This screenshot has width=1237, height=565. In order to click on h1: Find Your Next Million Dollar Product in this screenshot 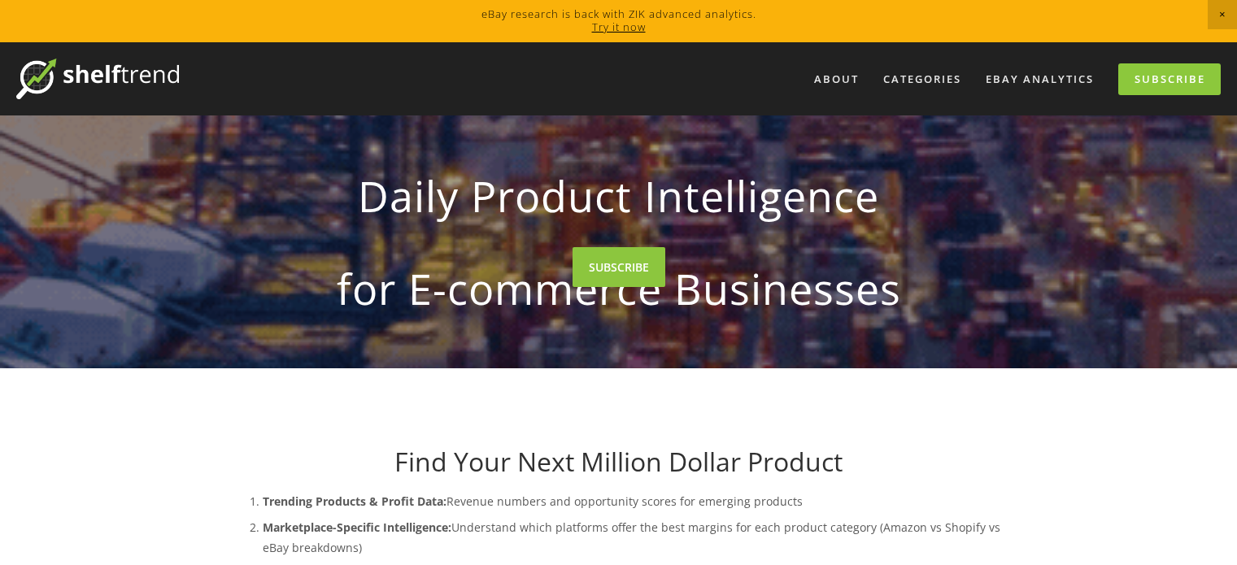, I will do `click(619, 462)`.